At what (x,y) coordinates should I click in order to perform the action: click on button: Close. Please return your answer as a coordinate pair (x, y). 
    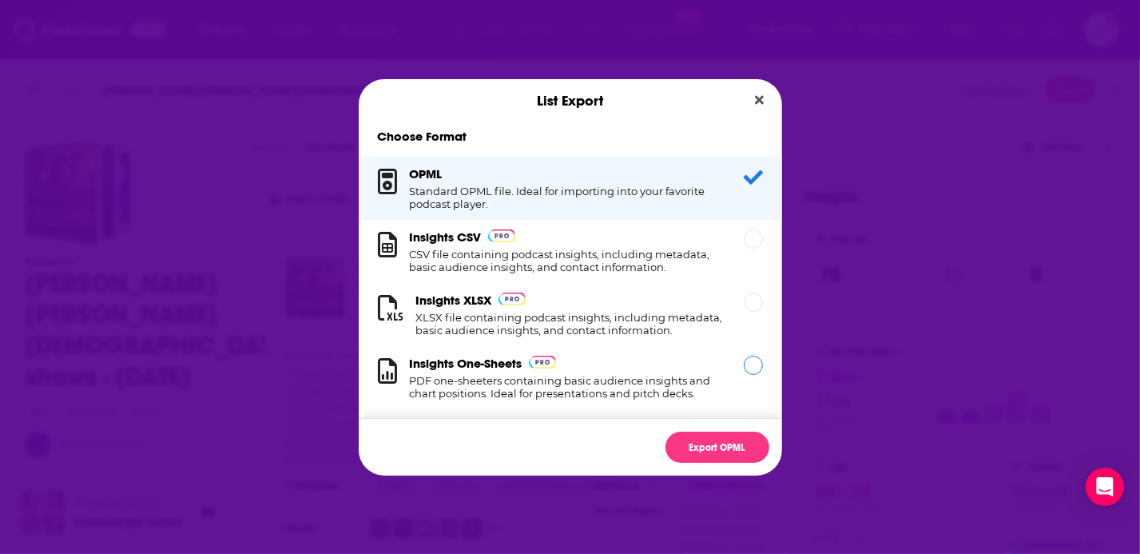
    Looking at the image, I should click on (759, 100).